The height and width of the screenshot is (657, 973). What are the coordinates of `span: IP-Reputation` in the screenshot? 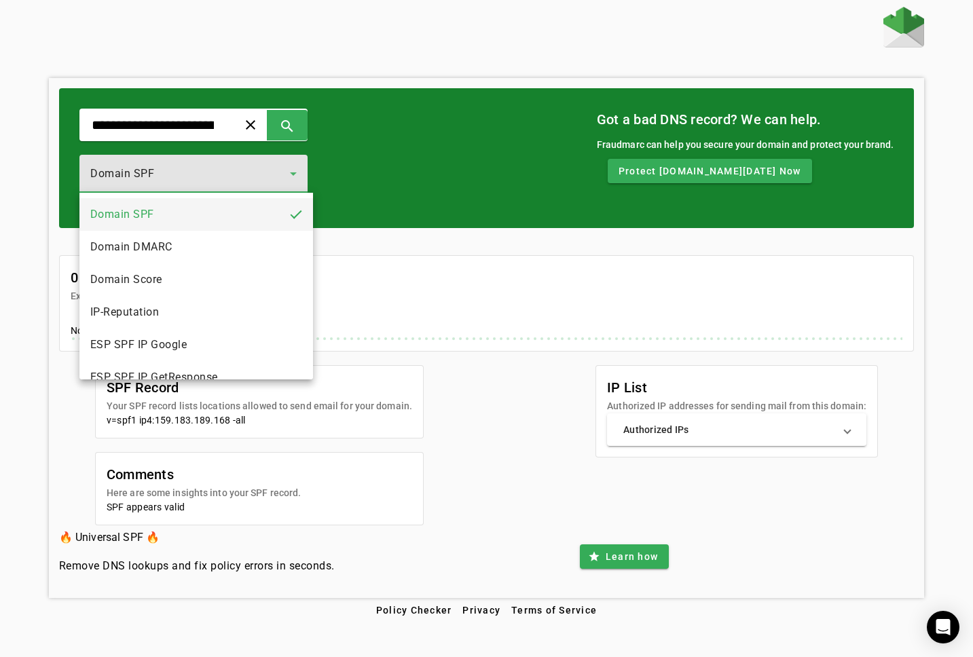 It's located at (125, 312).